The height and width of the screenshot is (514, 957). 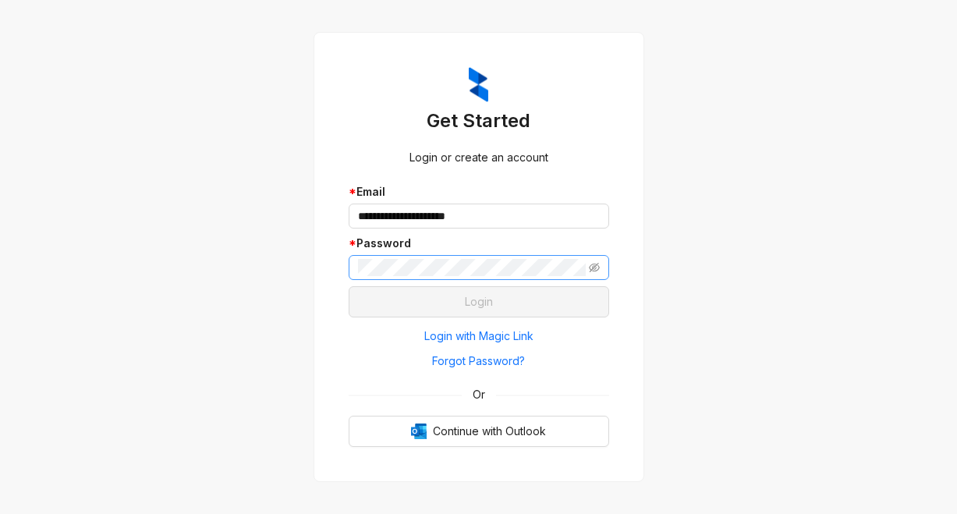 I want to click on span: eye-invisible, so click(x=594, y=267).